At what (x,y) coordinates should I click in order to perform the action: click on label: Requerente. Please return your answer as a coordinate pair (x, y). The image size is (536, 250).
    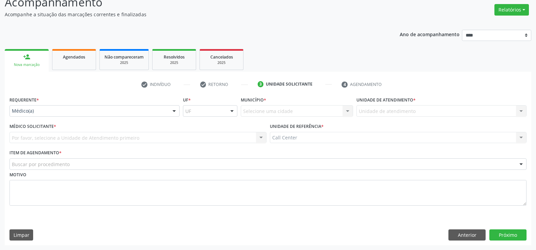
    Looking at the image, I should click on (24, 100).